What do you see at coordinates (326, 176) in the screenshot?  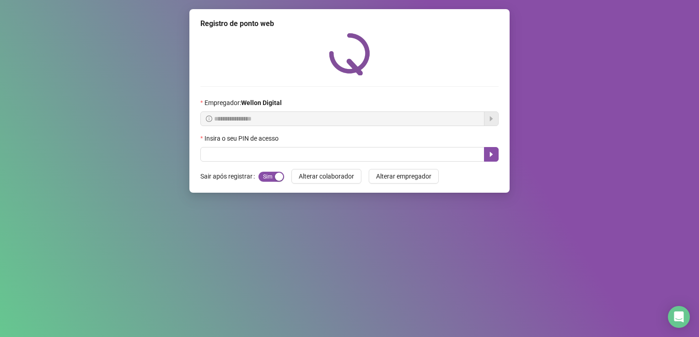 I see `span: Alterar colaborador` at bounding box center [326, 176].